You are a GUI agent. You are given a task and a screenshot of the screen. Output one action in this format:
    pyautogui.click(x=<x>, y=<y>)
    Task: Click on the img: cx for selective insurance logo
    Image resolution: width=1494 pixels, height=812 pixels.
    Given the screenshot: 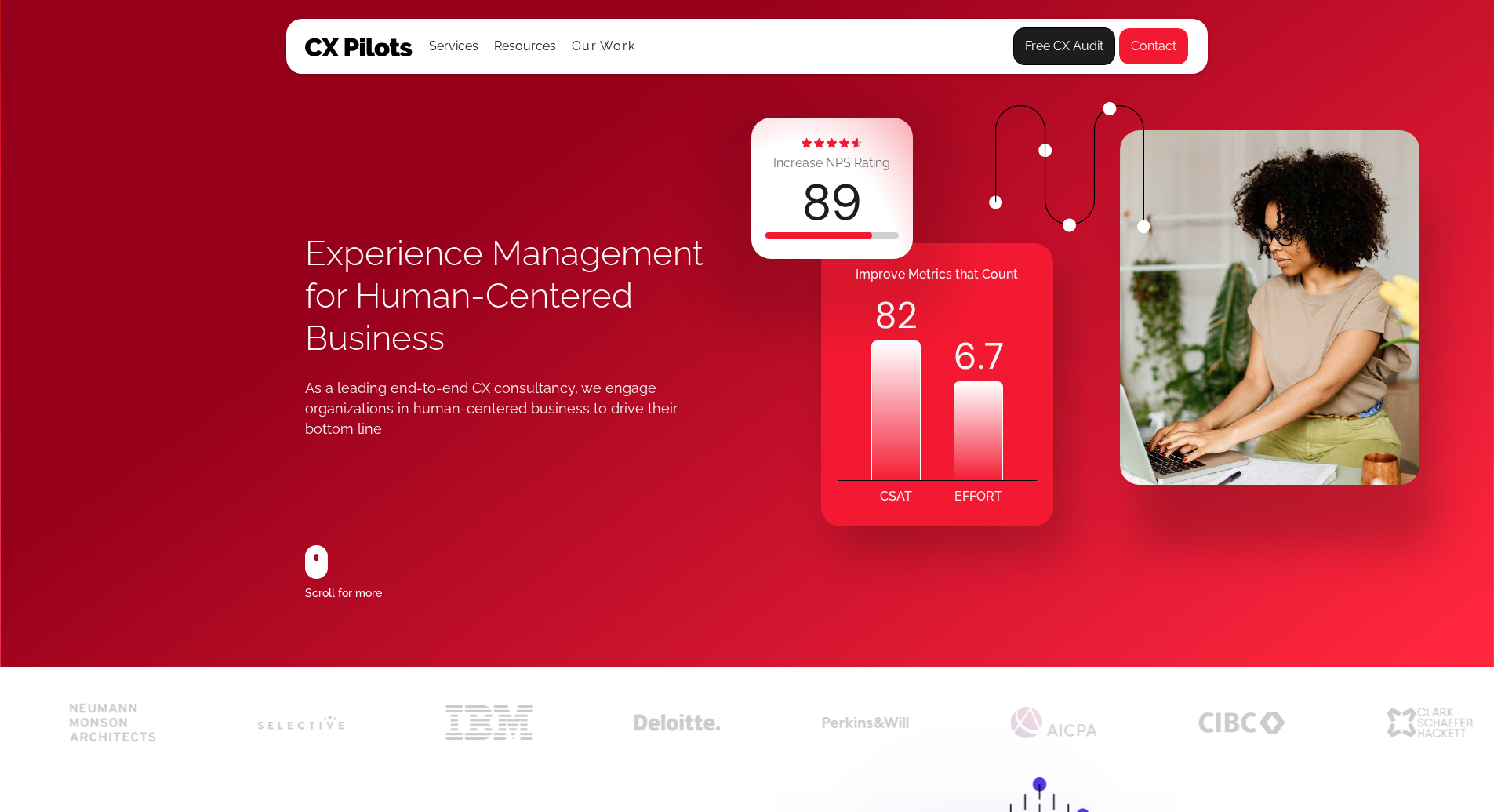 What is the action you would take?
    pyautogui.click(x=301, y=723)
    